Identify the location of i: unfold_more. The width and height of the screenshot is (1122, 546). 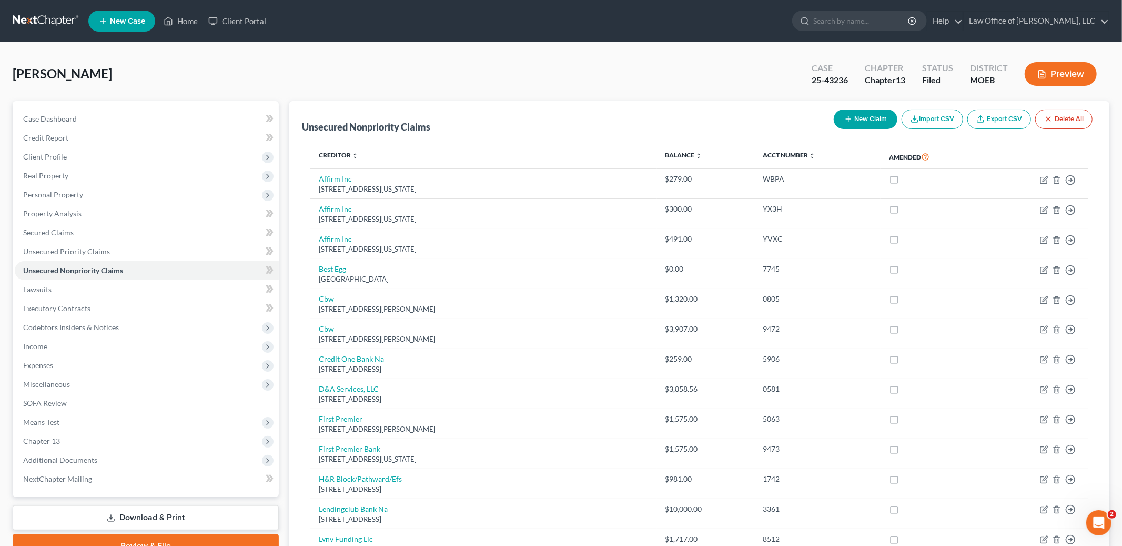
(813, 156).